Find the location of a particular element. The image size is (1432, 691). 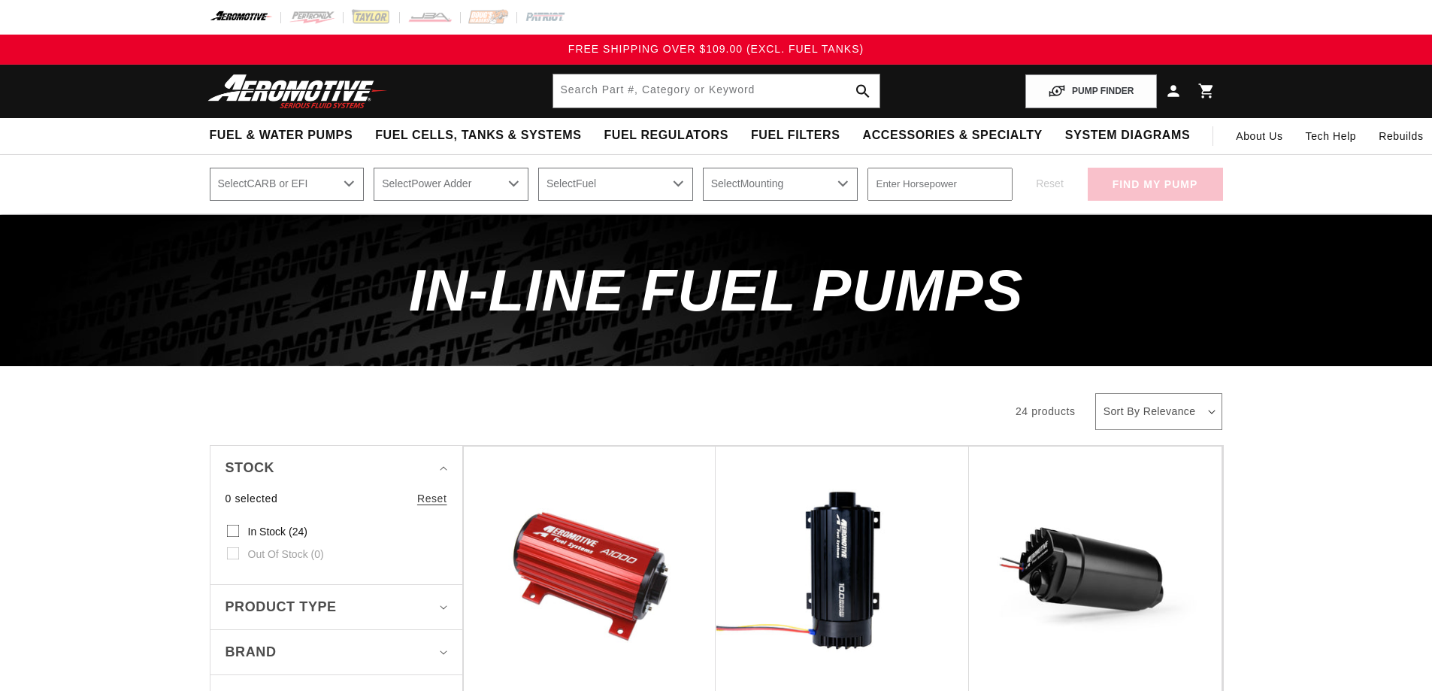

summary: Fuel Filters is located at coordinates (795, 135).